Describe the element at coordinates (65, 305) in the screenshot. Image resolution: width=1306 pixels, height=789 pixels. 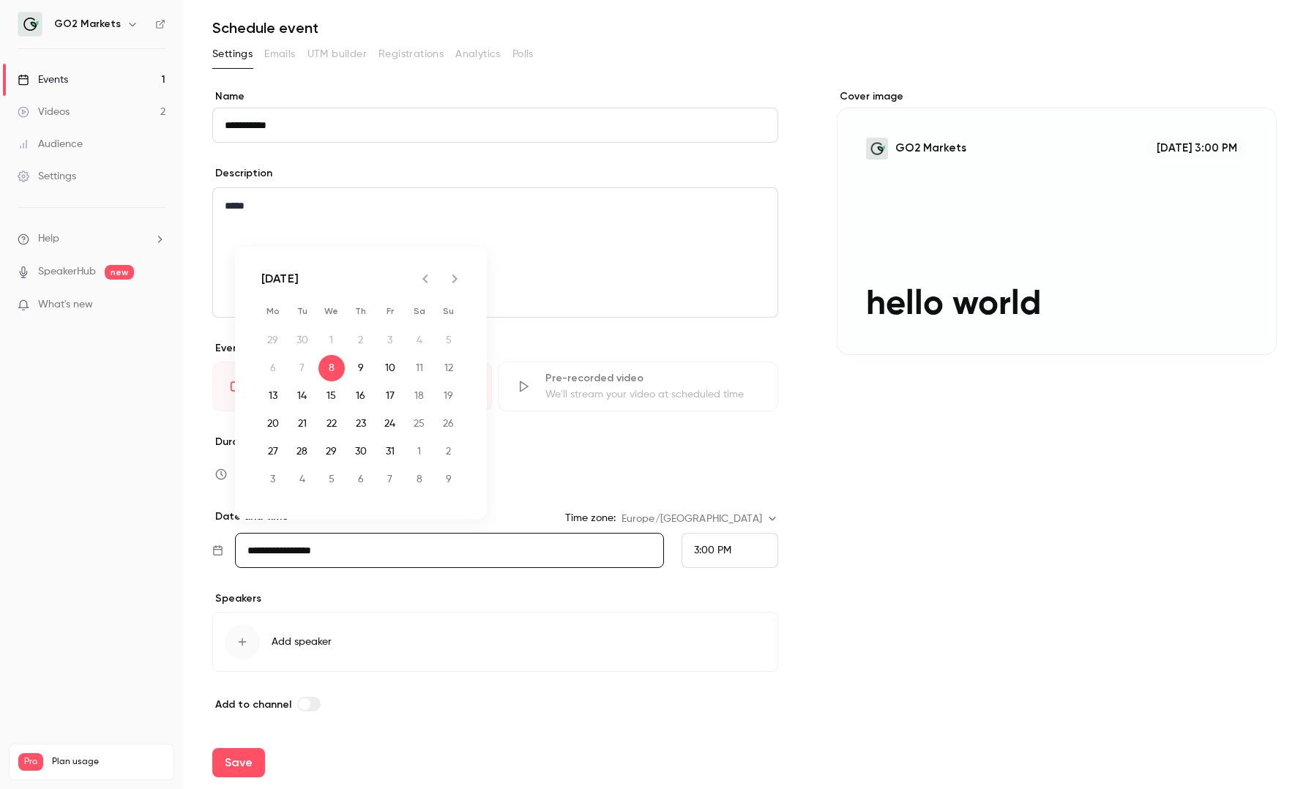
I see `span: What's new` at that location.